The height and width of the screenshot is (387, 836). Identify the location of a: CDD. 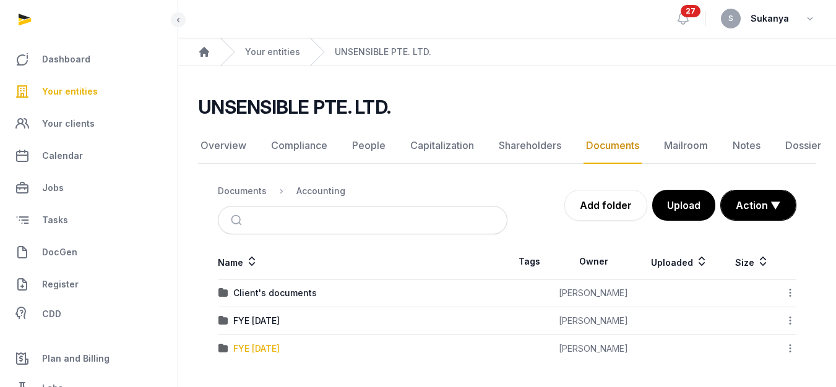
(88, 314).